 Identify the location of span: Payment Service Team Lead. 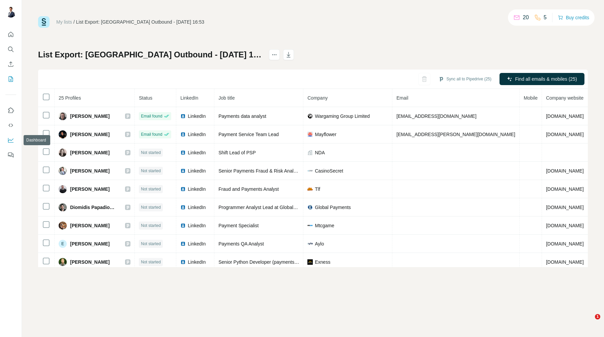
(249, 134).